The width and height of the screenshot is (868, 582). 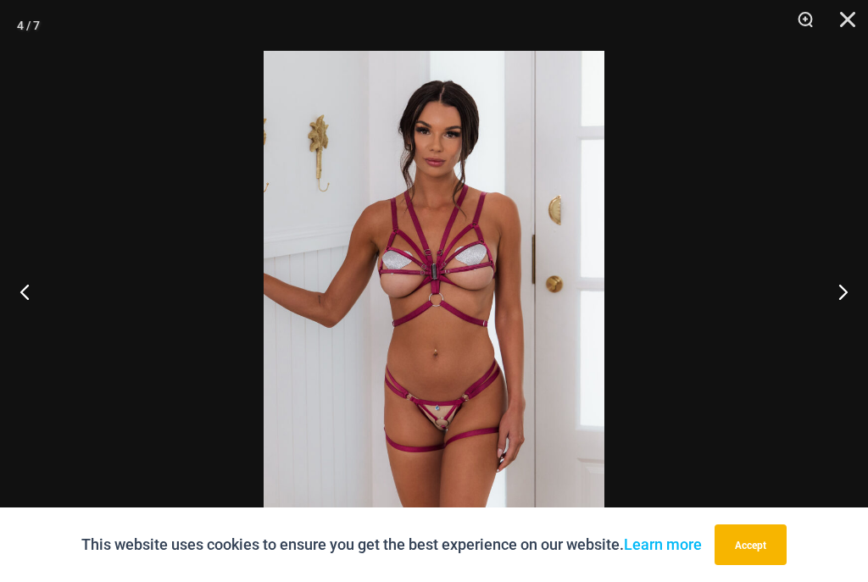 I want to click on p: This website uses cookies to ensure you get the best experience on our website., so click(x=391, y=545).